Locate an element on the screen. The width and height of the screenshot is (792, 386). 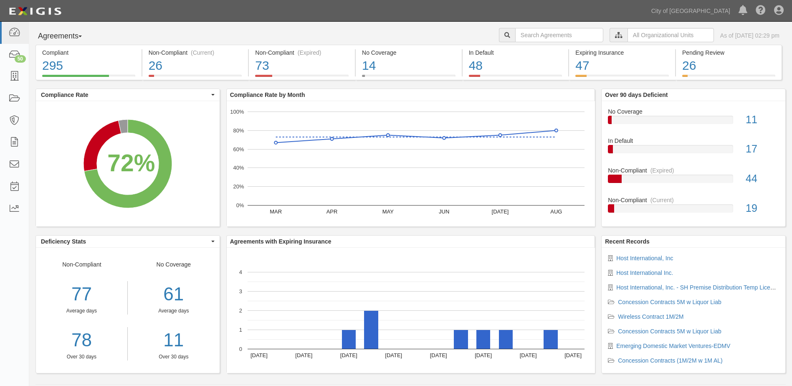
button: Deficiency Stats is located at coordinates (128, 241).